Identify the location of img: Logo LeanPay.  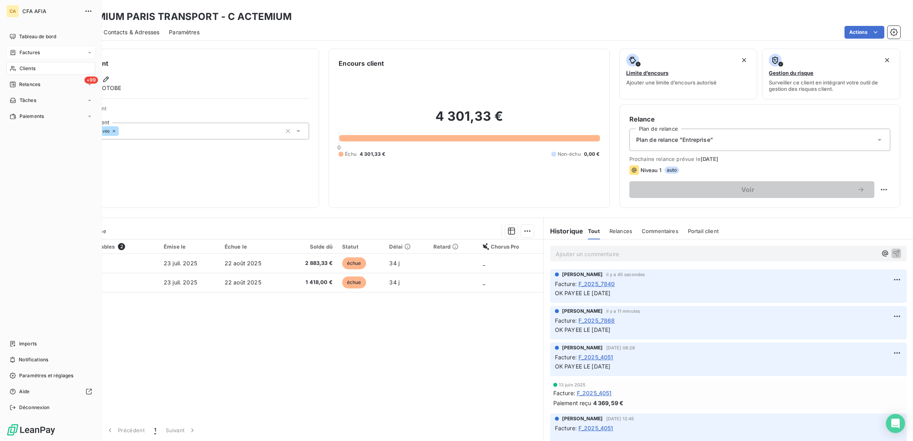
(31, 430).